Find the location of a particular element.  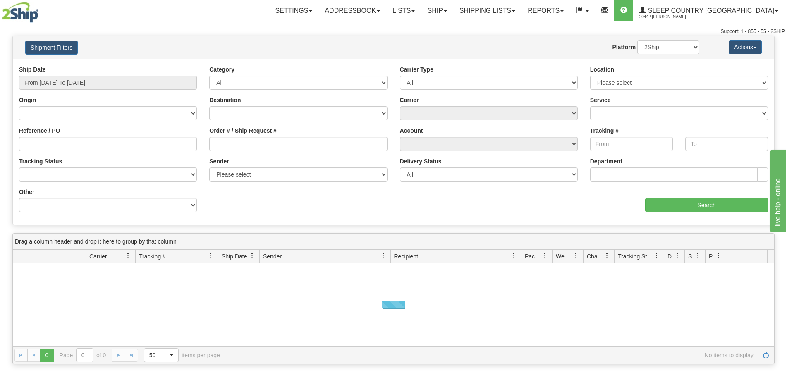

a: Settings is located at coordinates (294, 11).